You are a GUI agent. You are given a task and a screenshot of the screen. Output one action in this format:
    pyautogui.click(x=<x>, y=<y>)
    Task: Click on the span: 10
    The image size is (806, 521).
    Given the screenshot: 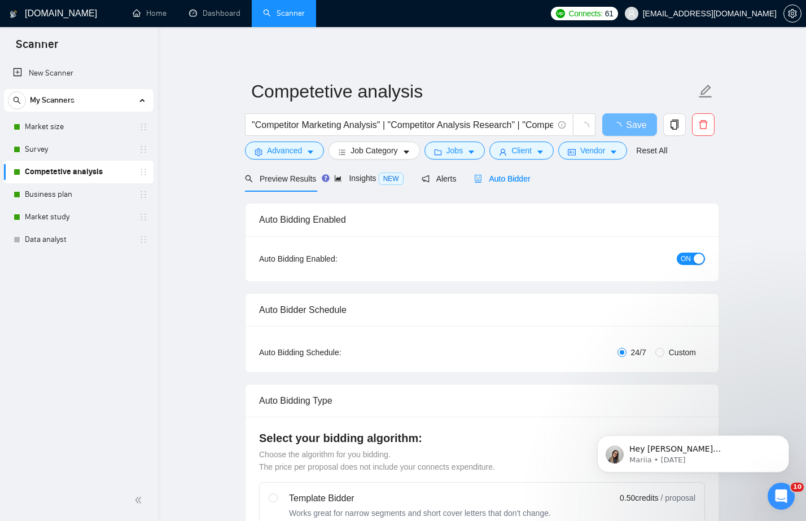 What is the action you would take?
    pyautogui.click(x=797, y=488)
    